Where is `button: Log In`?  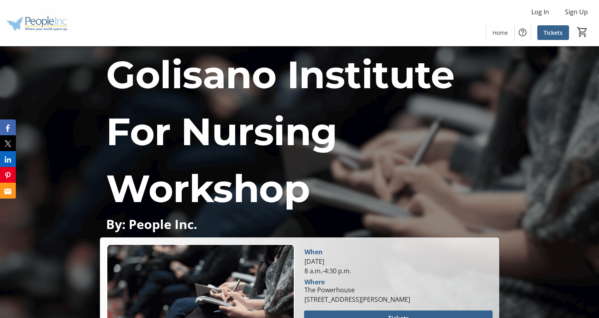 button: Log In is located at coordinates (540, 12).